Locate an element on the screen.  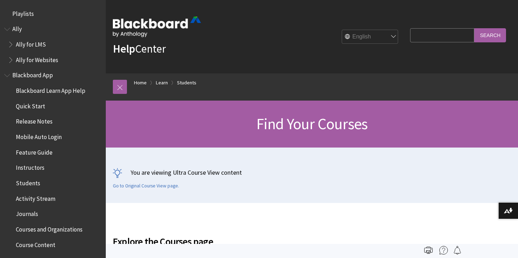
span: Blackboard App is located at coordinates (32, 74).